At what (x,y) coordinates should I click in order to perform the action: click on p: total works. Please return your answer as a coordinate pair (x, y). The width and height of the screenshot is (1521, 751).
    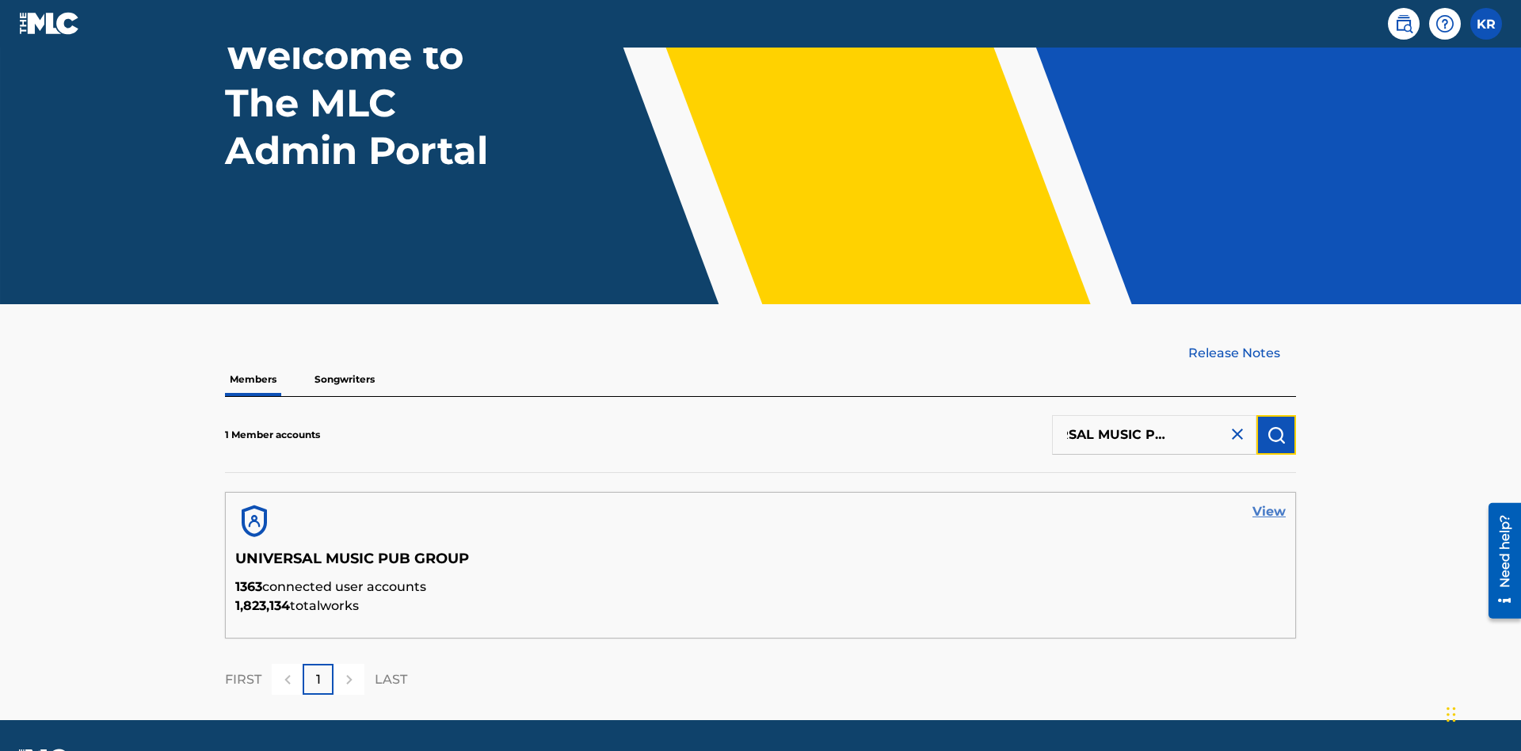
    Looking at the image, I should click on (761, 606).